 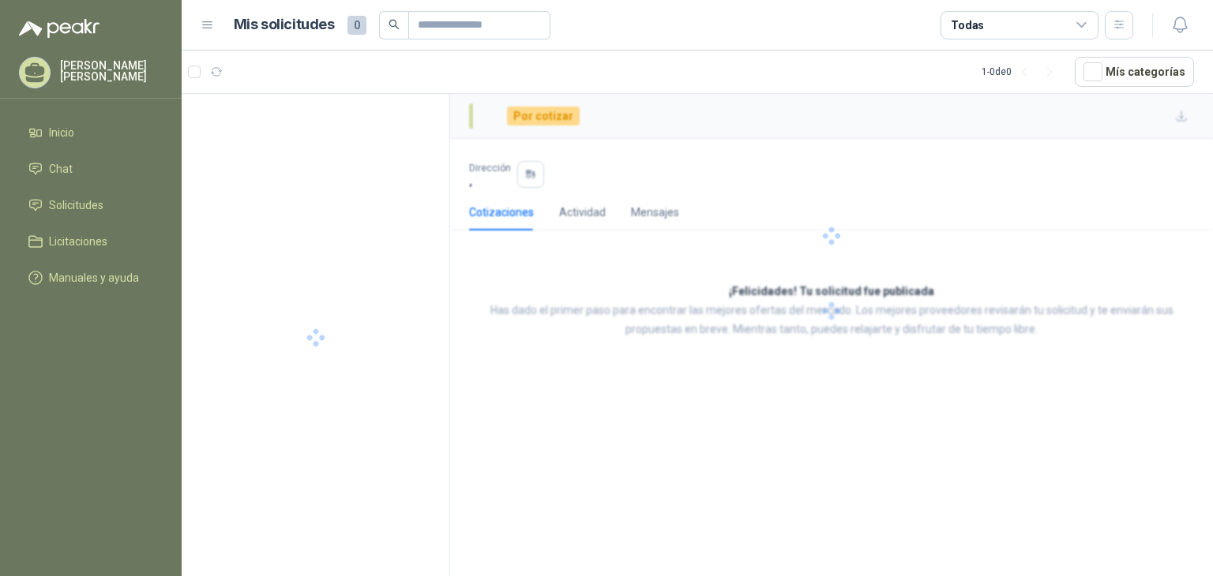 I want to click on div: Todas, so click(x=967, y=25).